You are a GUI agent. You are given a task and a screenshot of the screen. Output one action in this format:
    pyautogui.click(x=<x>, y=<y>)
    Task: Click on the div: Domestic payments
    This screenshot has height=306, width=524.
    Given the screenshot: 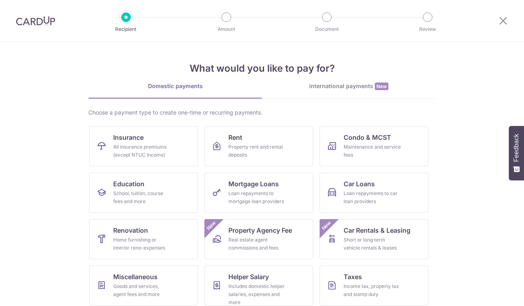 What is the action you would take?
    pyautogui.click(x=175, y=86)
    